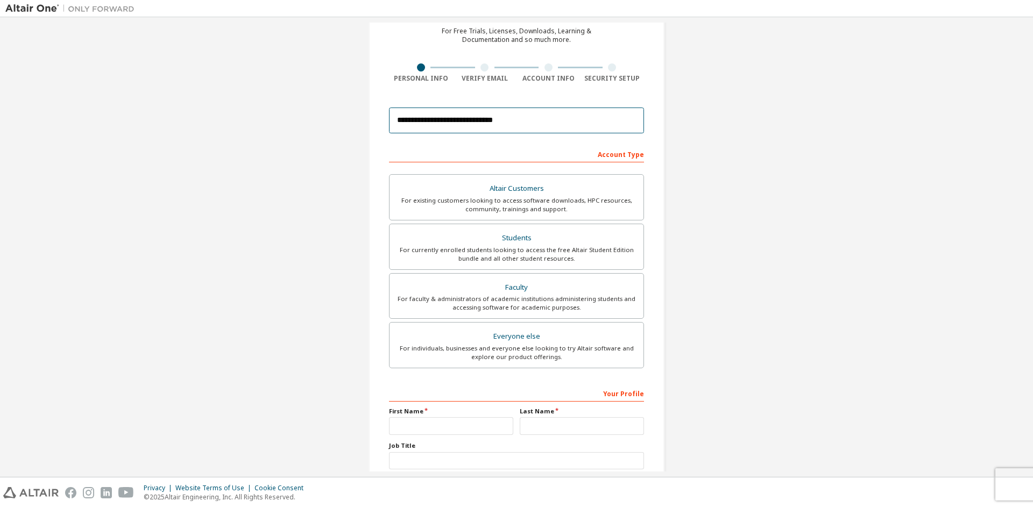 The image size is (1033, 508). I want to click on div: For existing customers looking to access software downloads, HPC resources, community, trainings ..., so click(516, 205).